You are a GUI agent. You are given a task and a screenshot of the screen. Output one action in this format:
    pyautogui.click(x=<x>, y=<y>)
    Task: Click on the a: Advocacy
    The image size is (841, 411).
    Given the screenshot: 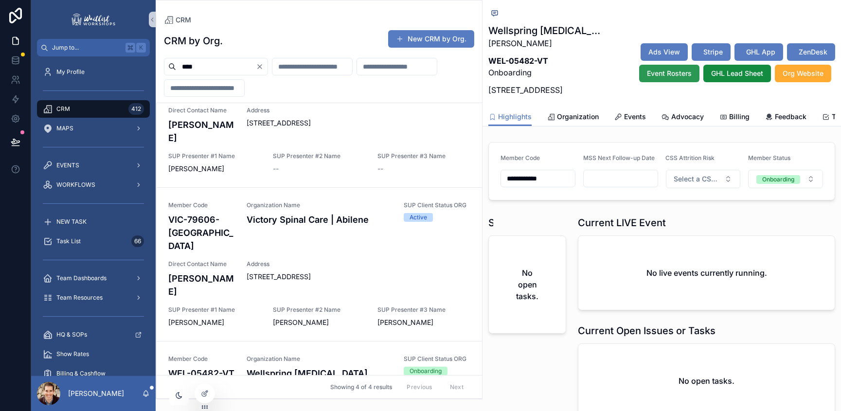 What is the action you would take?
    pyautogui.click(x=682, y=118)
    